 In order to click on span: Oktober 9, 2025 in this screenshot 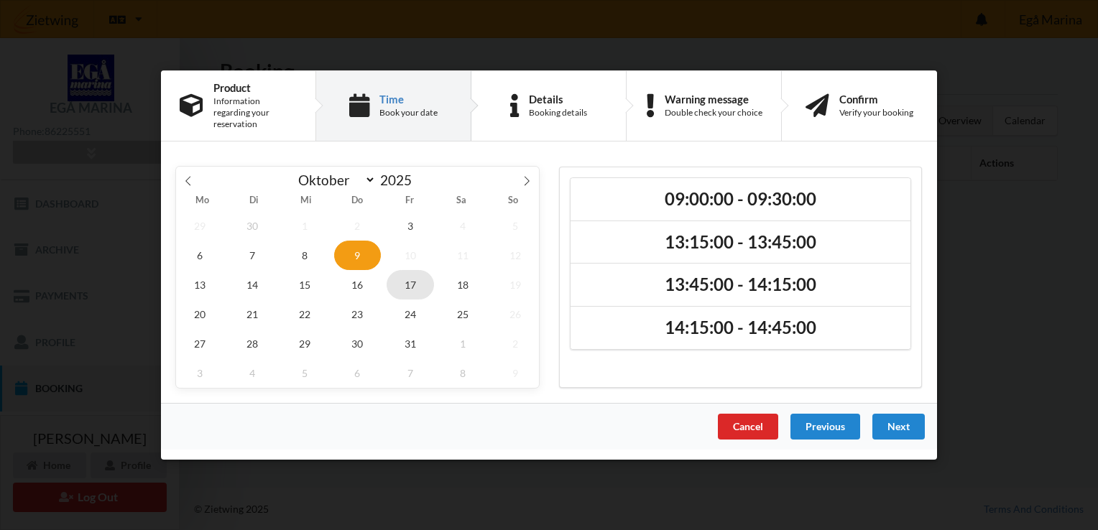, I will do `click(358, 255)`.